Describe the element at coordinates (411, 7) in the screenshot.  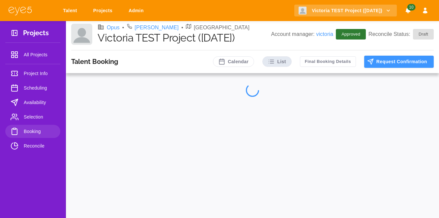
I see `span: 10` at that location.